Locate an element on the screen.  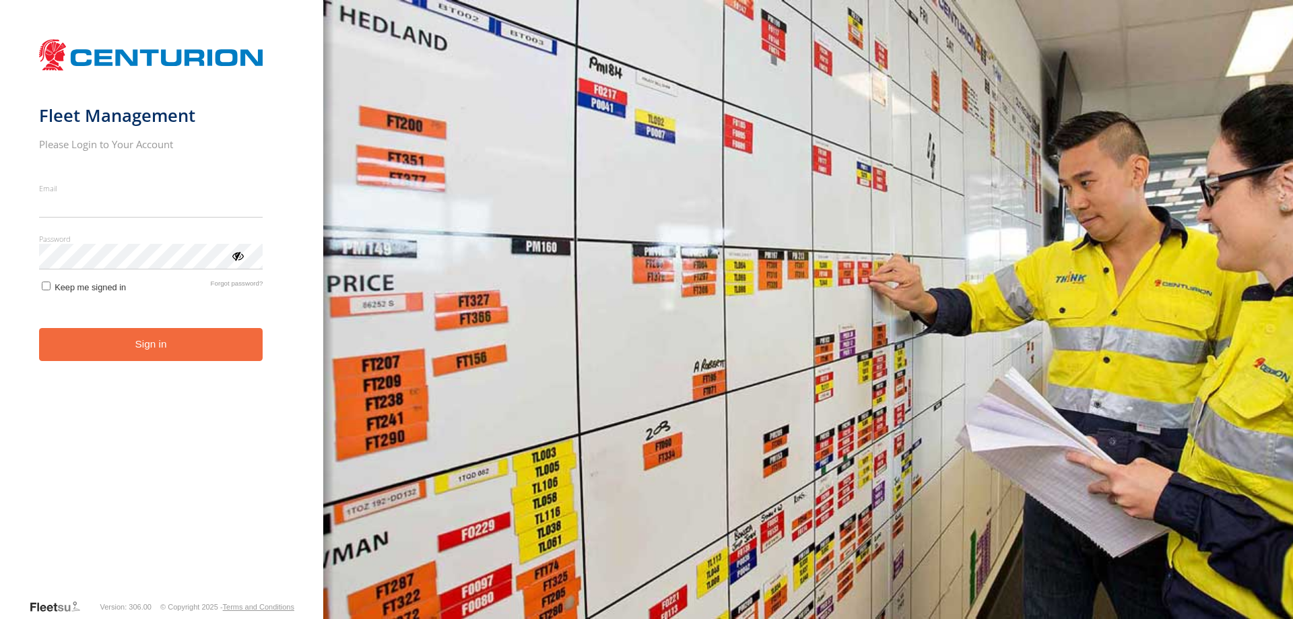
input: Keep me signed in is located at coordinates (46, 286).